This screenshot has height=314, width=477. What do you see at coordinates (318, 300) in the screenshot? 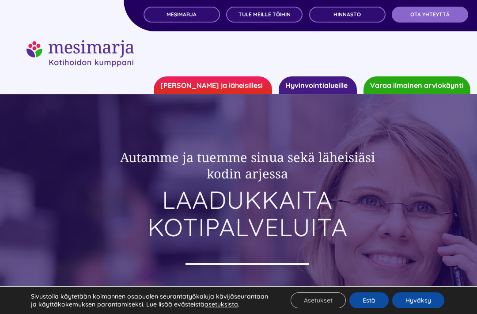
I see `button: Asetukset` at bounding box center [318, 300].